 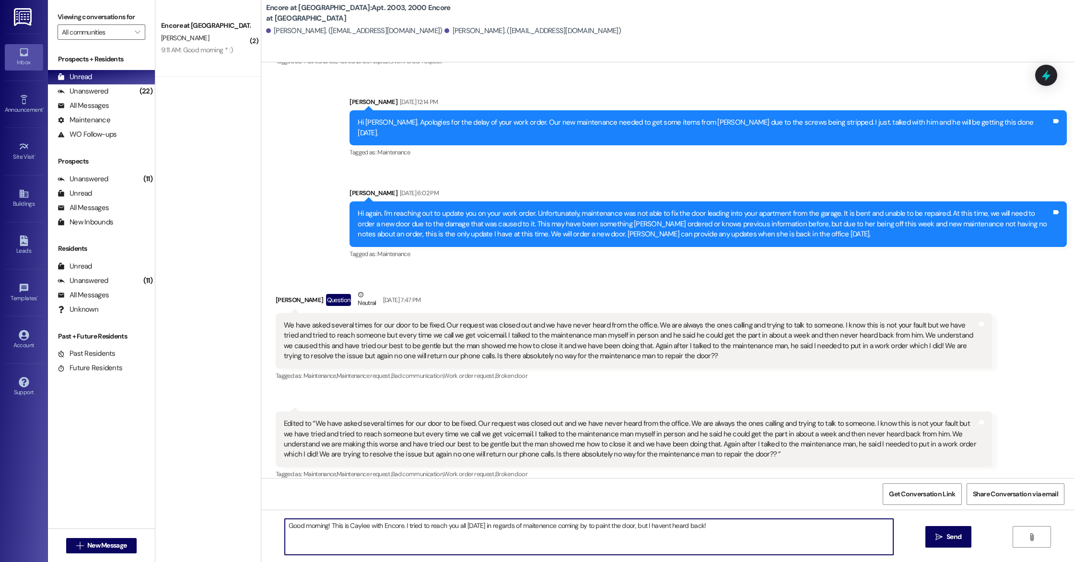 I want to click on a: Leads, so click(x=24, y=245).